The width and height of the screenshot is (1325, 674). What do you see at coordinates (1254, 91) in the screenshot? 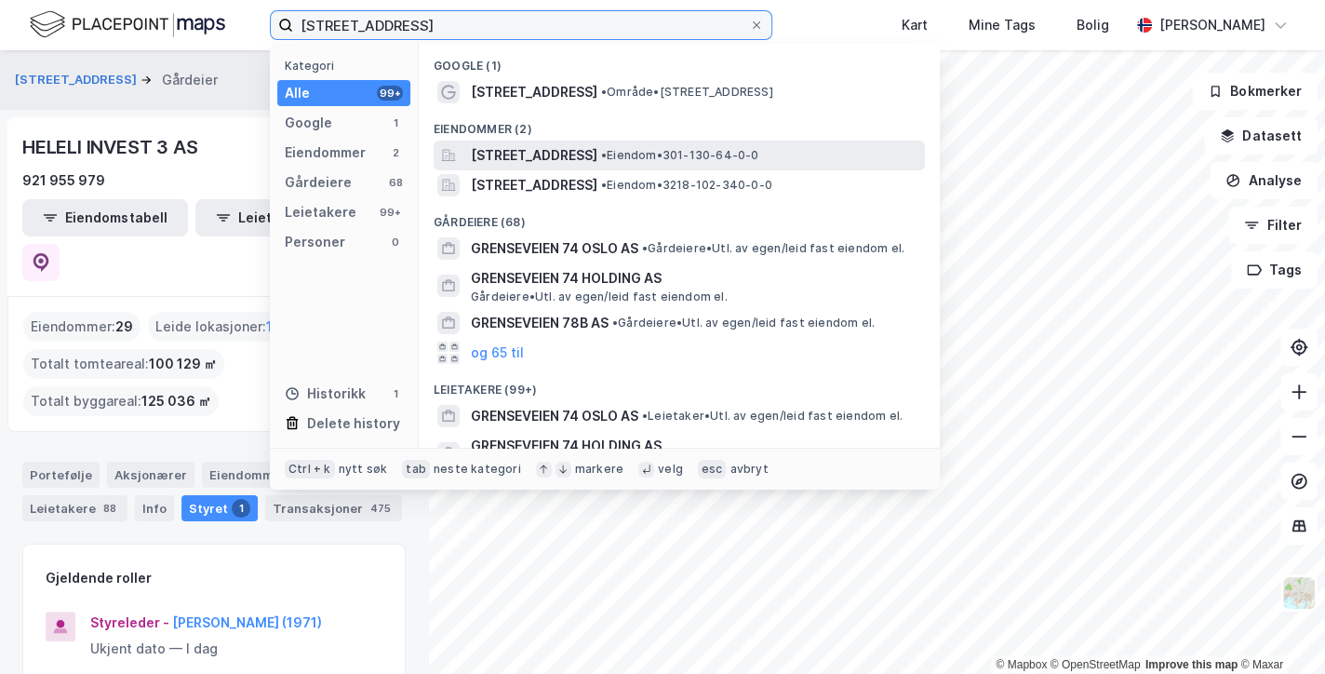
I see `button: Bokmerker` at bounding box center [1254, 91].